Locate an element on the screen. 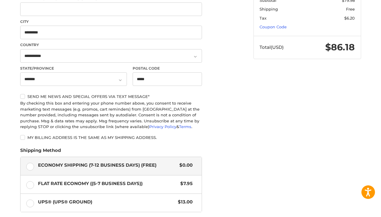 This screenshot has width=381, height=217. a: Terms is located at coordinates (185, 126).